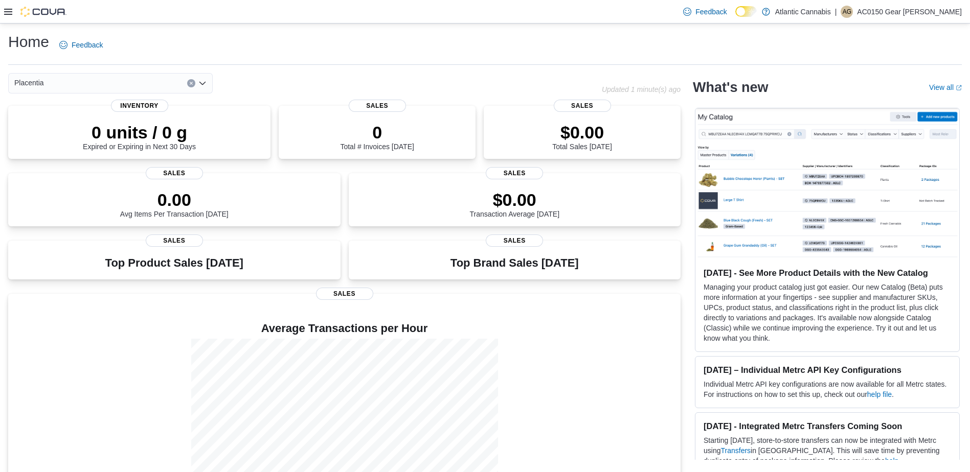  What do you see at coordinates (827, 313) in the screenshot?
I see `p: Managing your product catalog just got easier. Our new Catalog (Beta) puts more information at yo...` at bounding box center [827, 313].